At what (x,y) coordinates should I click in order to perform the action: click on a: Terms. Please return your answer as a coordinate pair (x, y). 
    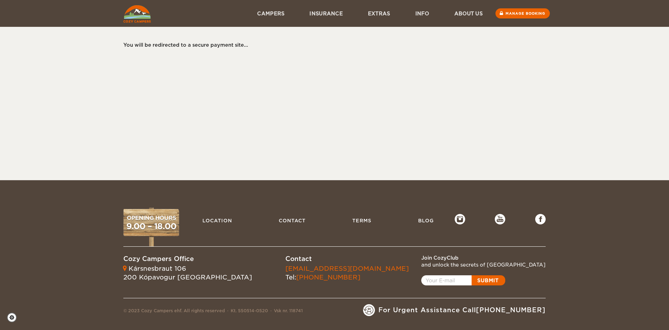
    Looking at the image, I should click on (361, 220).